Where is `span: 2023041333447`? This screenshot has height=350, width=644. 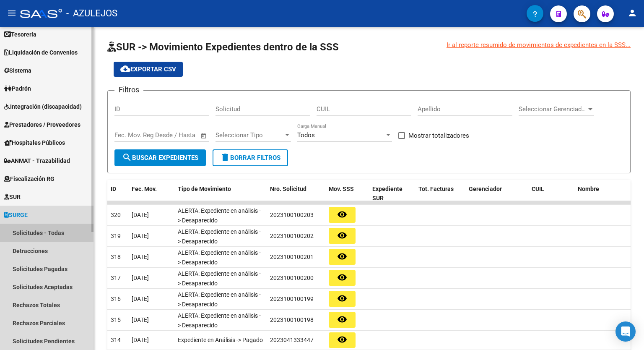
span: 2023041333447 is located at coordinates (292, 340).